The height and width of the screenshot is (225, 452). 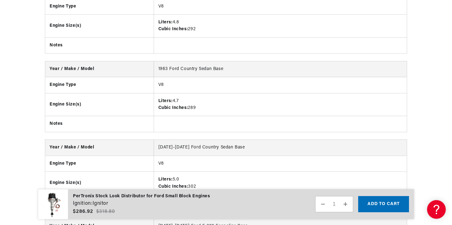 I want to click on dd: Ignitor, so click(x=100, y=204).